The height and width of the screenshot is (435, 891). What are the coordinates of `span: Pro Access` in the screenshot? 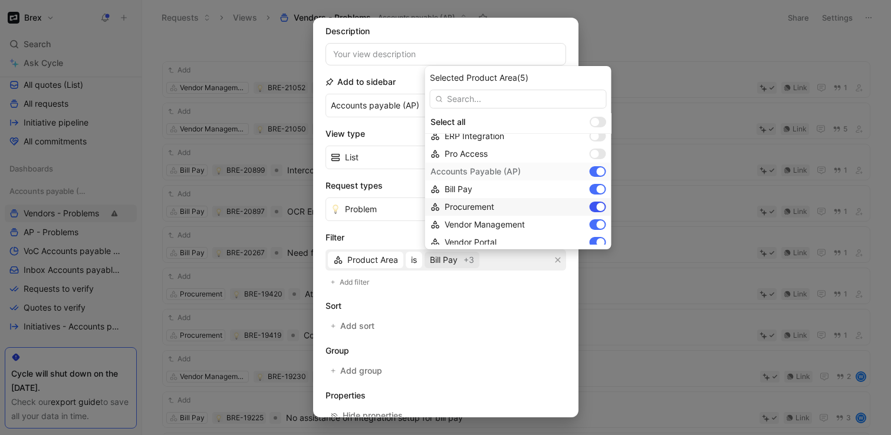 It's located at (466, 153).